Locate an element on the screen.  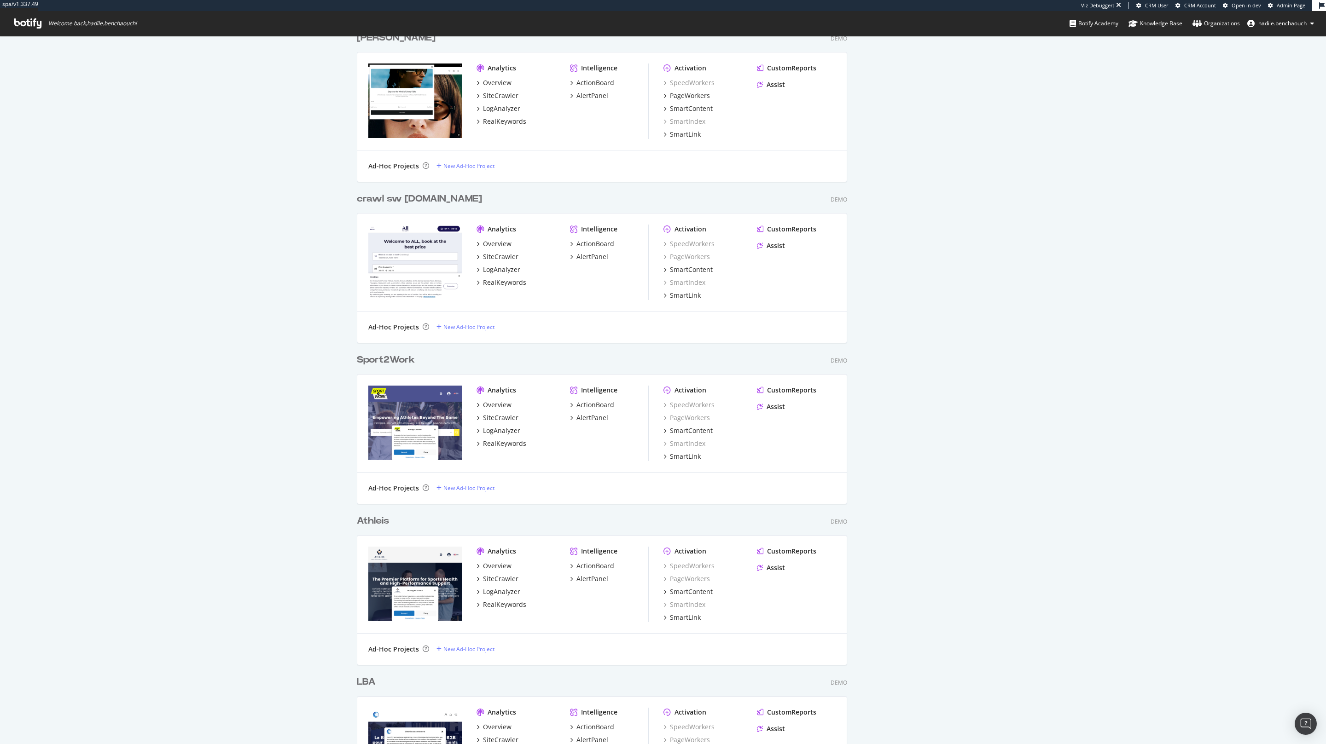
img: Sport2Work is located at coordinates (415, 423).